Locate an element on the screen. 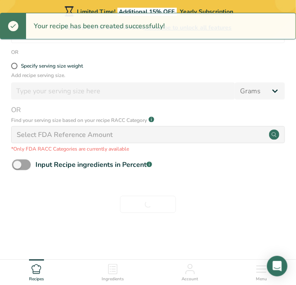  a: Ingredients is located at coordinates (113, 271).